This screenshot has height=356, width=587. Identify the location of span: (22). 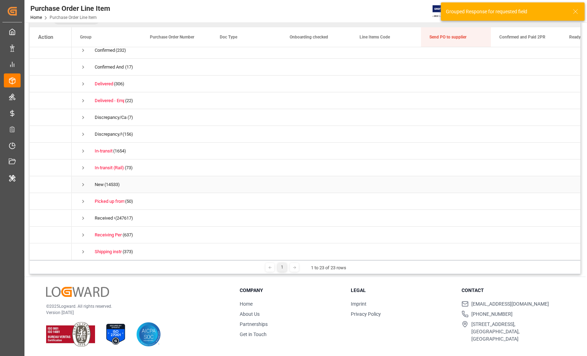
(129, 101).